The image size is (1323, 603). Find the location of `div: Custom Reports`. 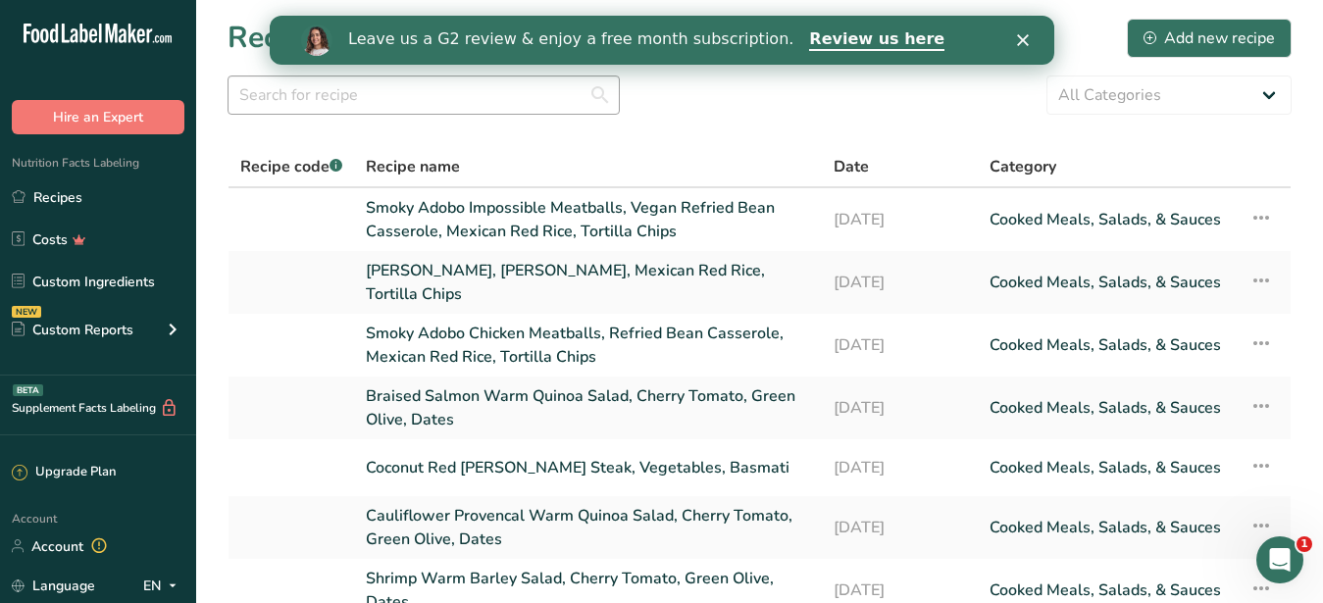

div: Custom Reports is located at coordinates (73, 330).